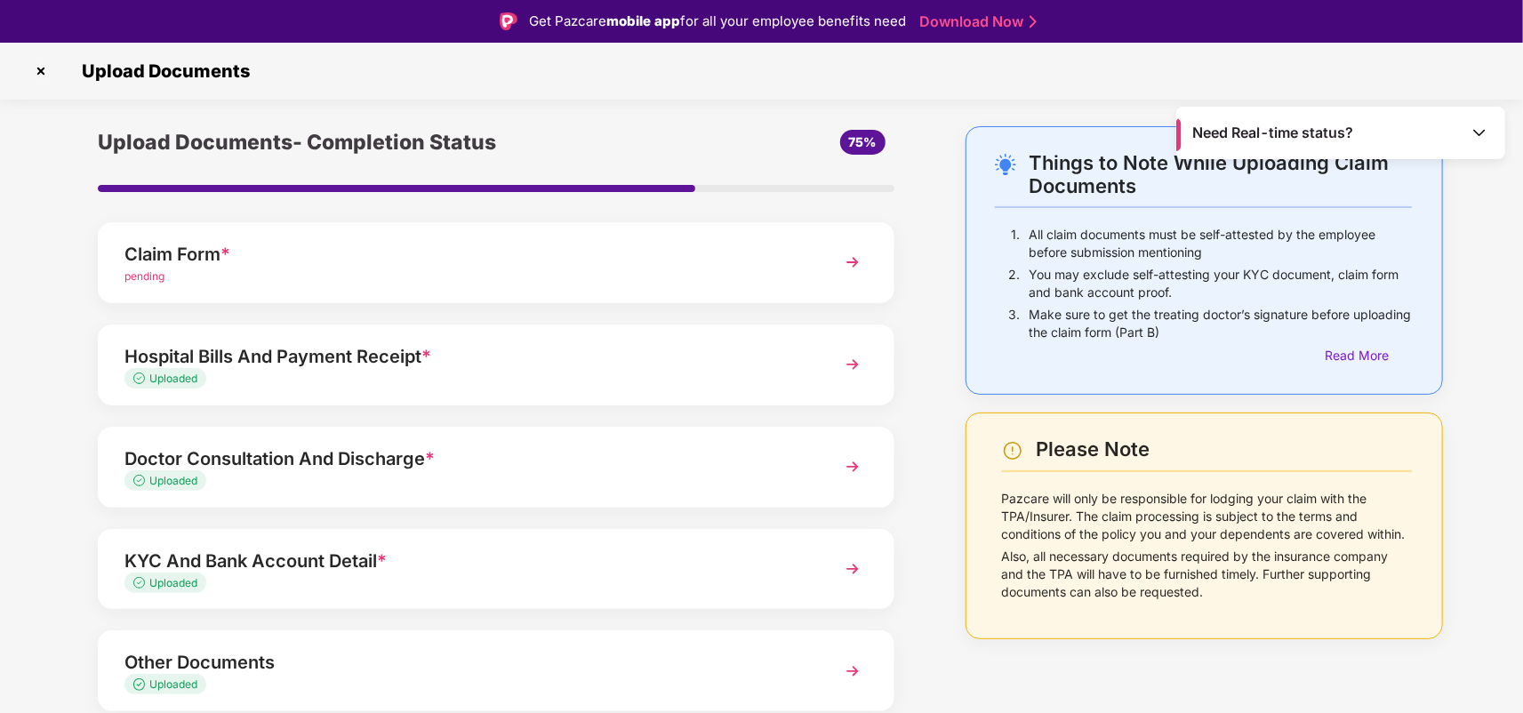 The image size is (1523, 713). Describe the element at coordinates (862, 141) in the screenshot. I see `span: 75%` at that location.